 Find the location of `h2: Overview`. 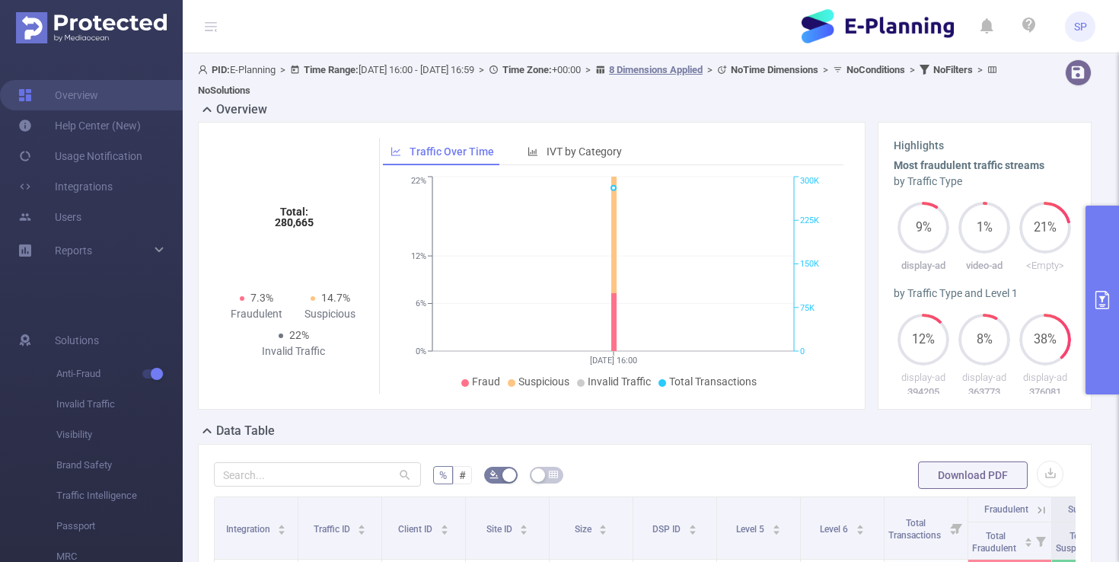

h2: Overview is located at coordinates (241, 110).